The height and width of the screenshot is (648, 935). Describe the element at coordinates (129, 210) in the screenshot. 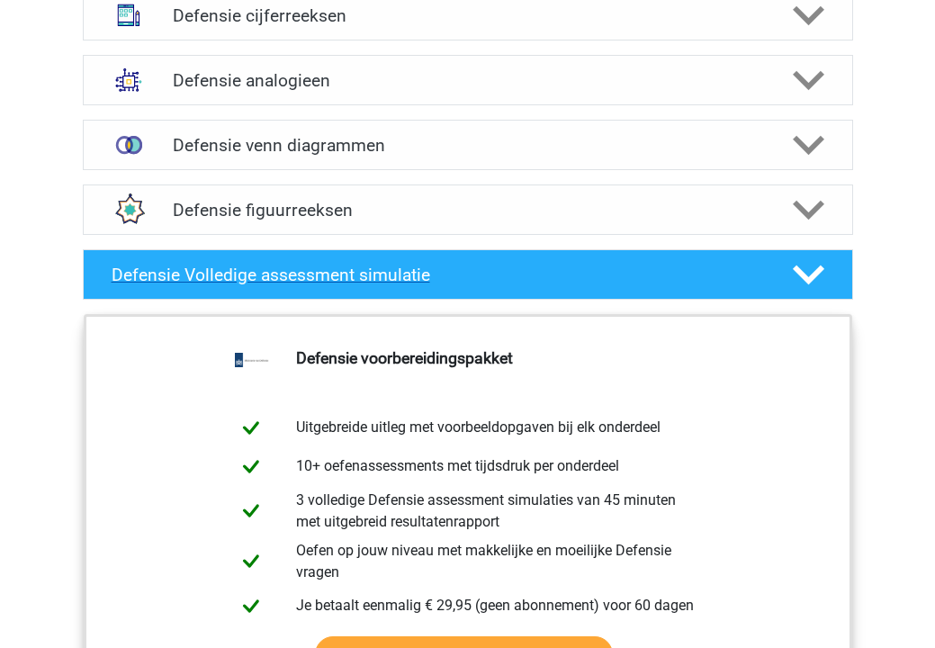

I see `img: figuurreeksen` at that location.